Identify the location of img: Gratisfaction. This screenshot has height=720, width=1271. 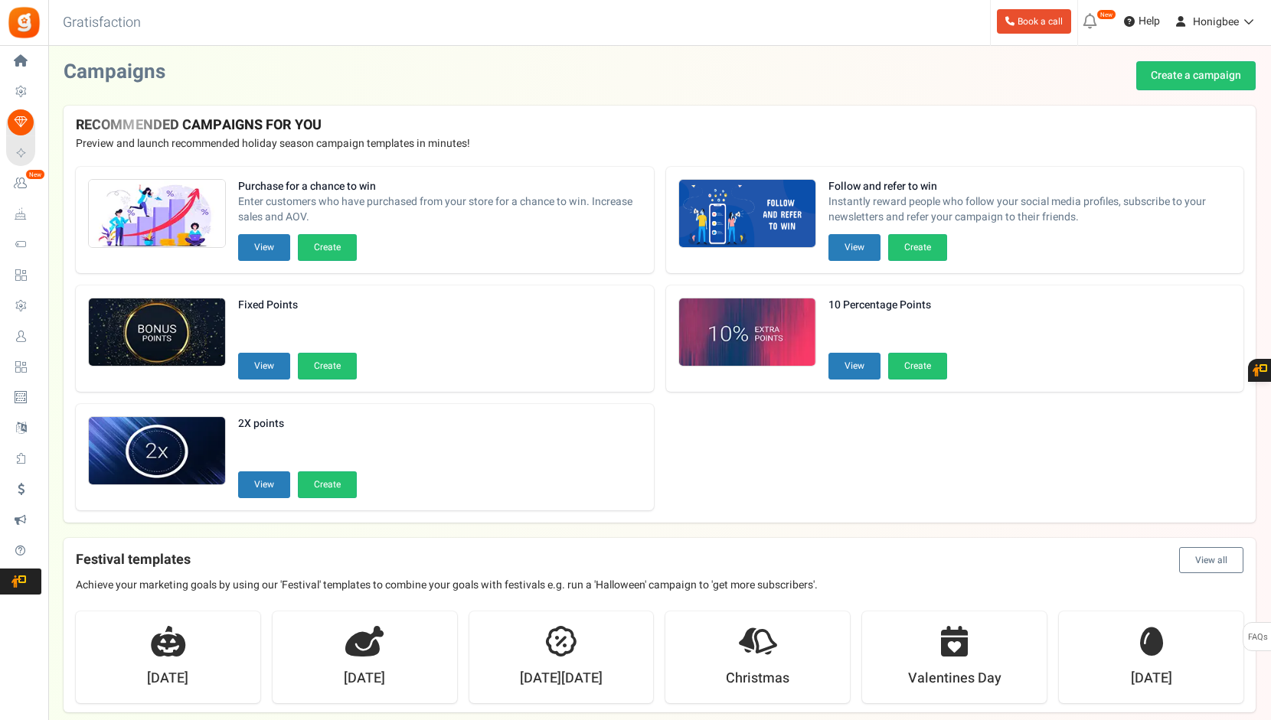
(24, 22).